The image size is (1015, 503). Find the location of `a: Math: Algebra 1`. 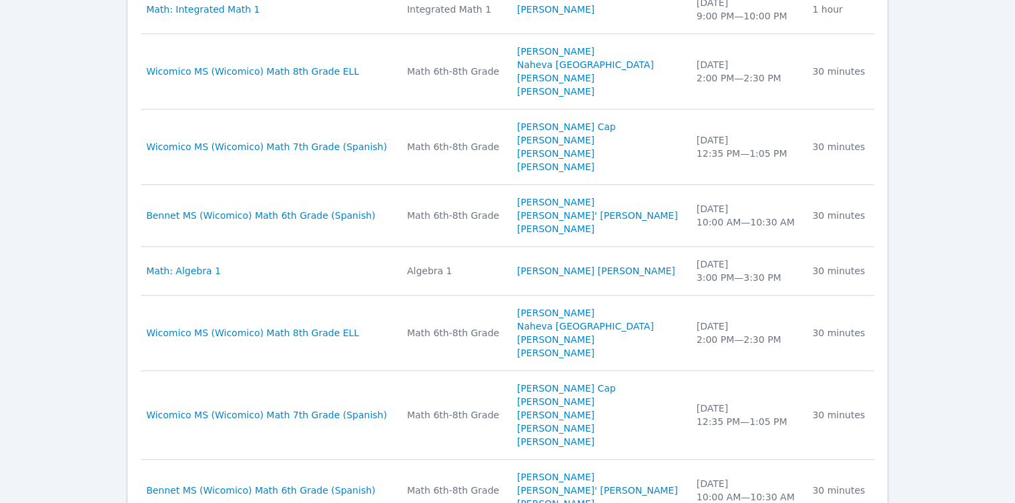

a: Math: Algebra 1 is located at coordinates (183, 271).